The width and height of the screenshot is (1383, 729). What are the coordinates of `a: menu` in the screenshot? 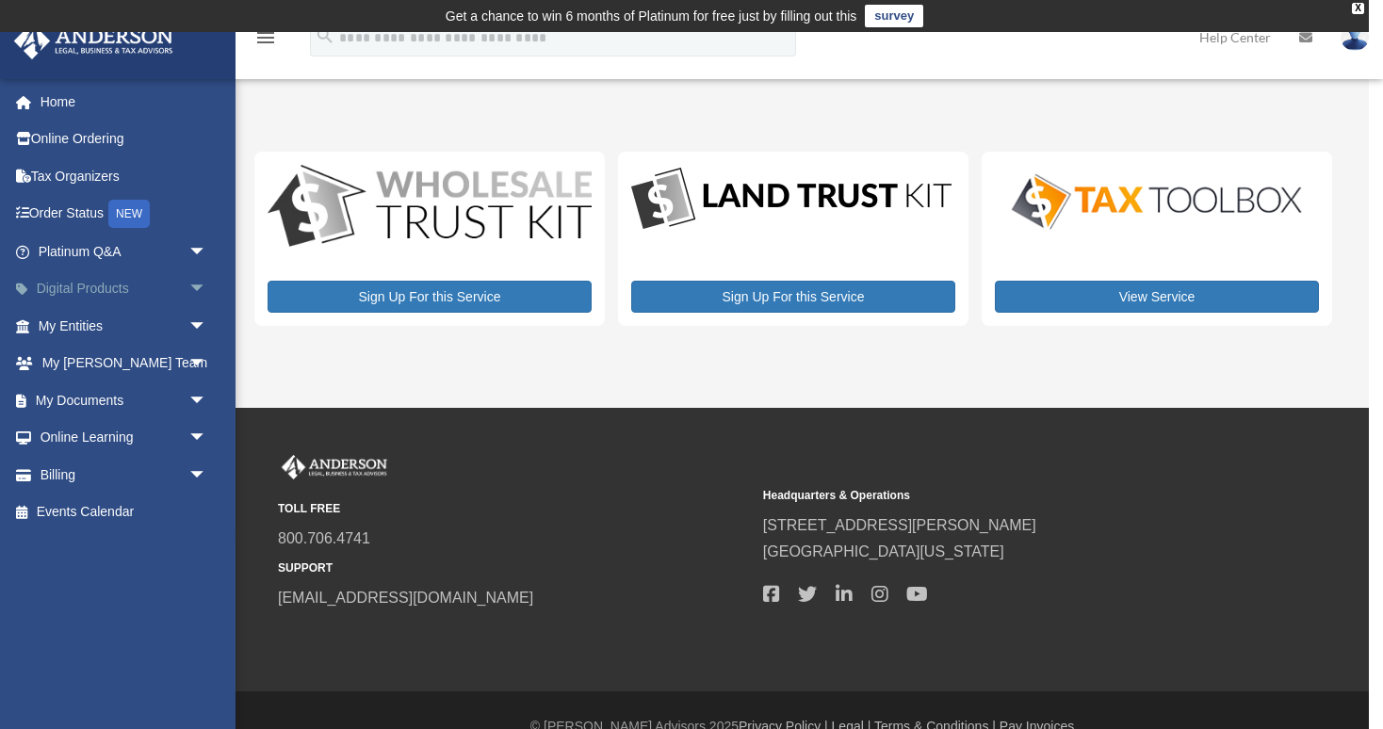 It's located at (266, 41).